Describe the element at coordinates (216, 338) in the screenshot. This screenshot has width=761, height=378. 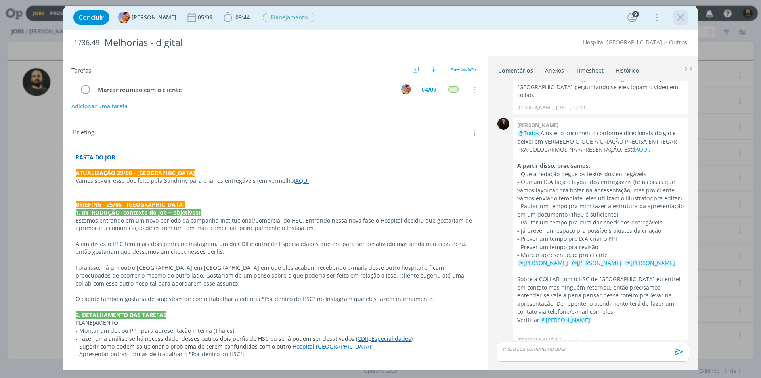
I see `span: - Fazer uma análise se há necessidade desses outros dois perfis de HSC ou se já podem ser desativ...` at that location.